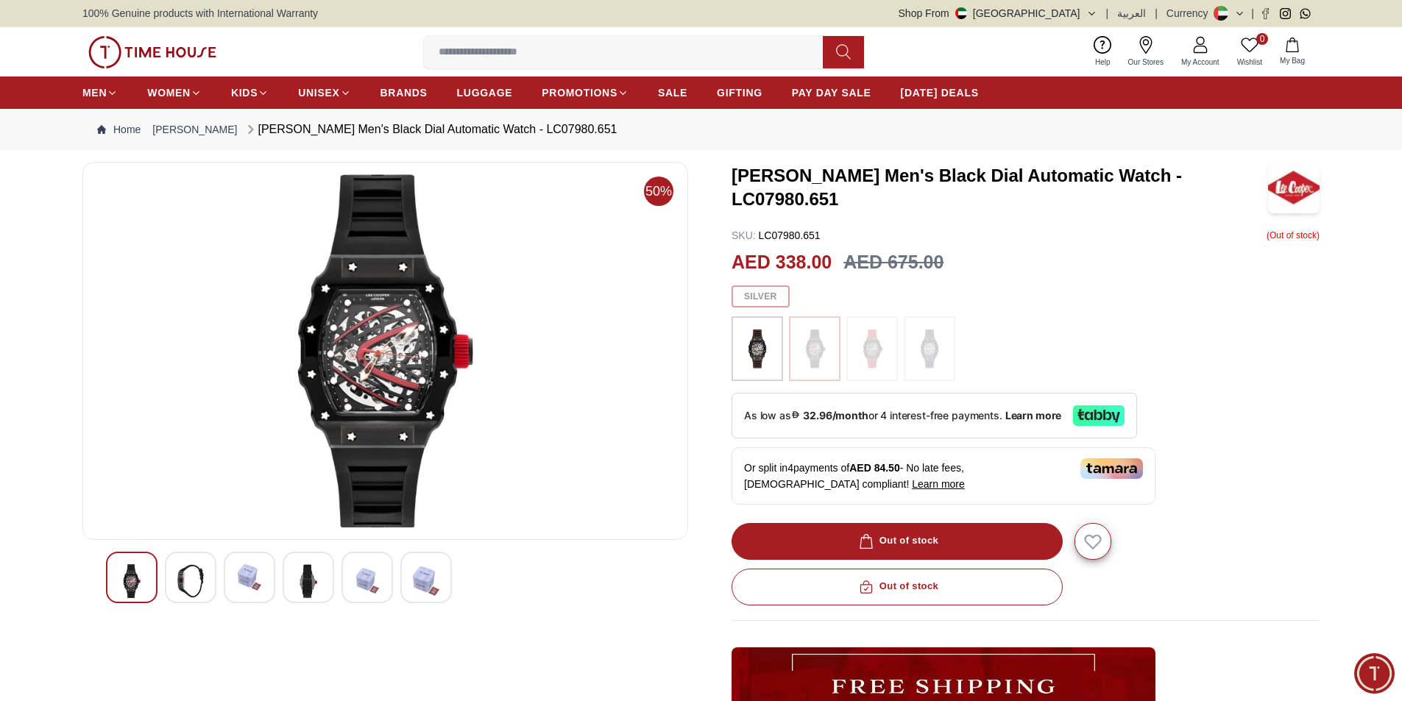 The width and height of the screenshot is (1402, 701). Describe the element at coordinates (94, 93) in the screenshot. I see `span: MEN` at that location.